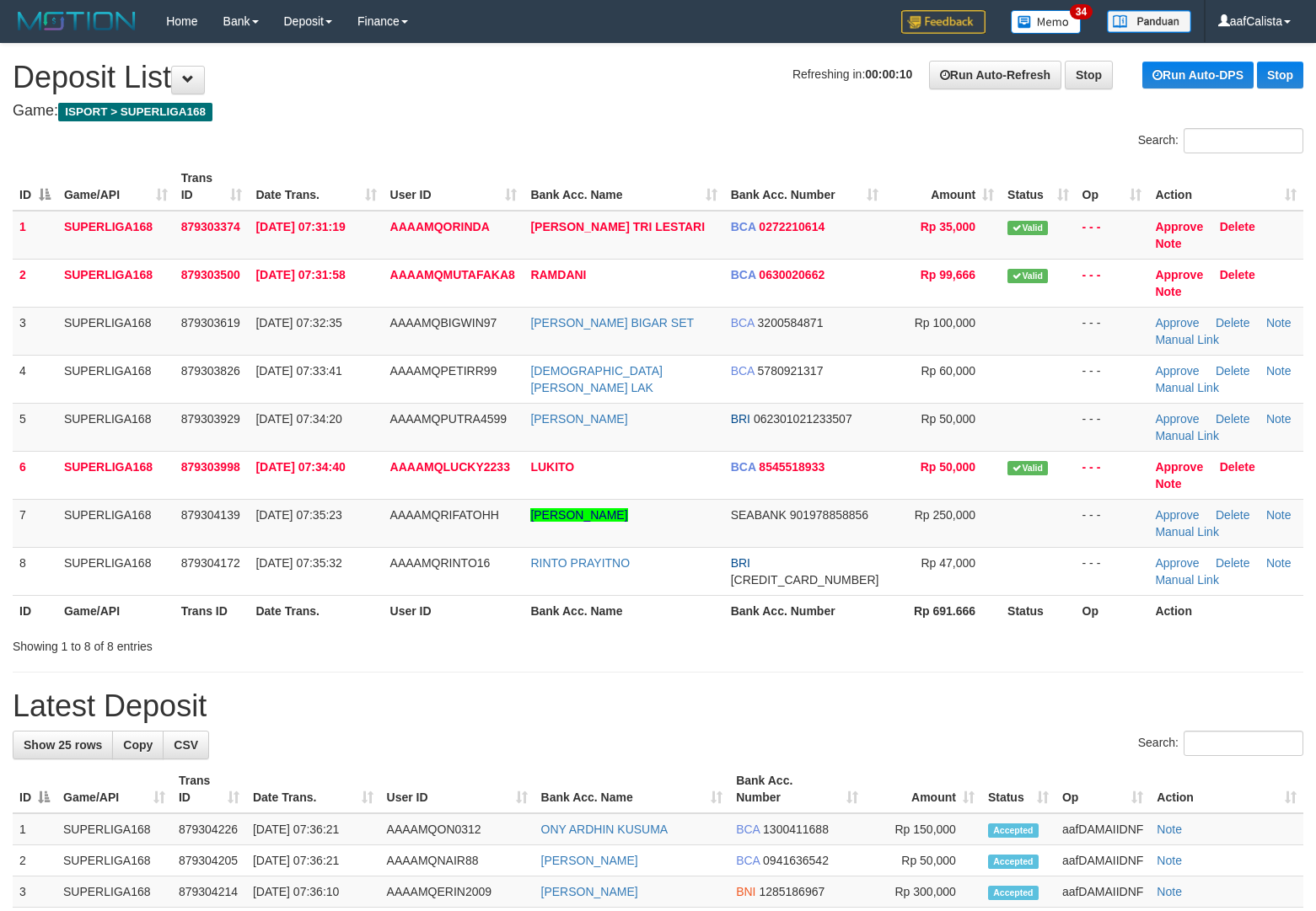  I want to click on td: 6, so click(35, 475).